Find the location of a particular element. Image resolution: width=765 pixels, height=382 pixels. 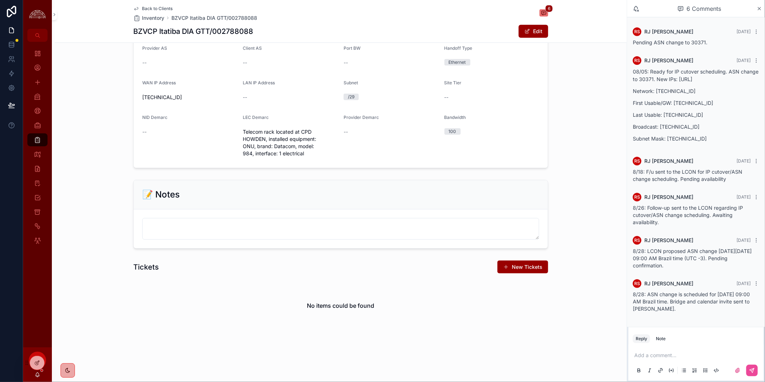

span: WAN IP Address is located at coordinates (159, 82).